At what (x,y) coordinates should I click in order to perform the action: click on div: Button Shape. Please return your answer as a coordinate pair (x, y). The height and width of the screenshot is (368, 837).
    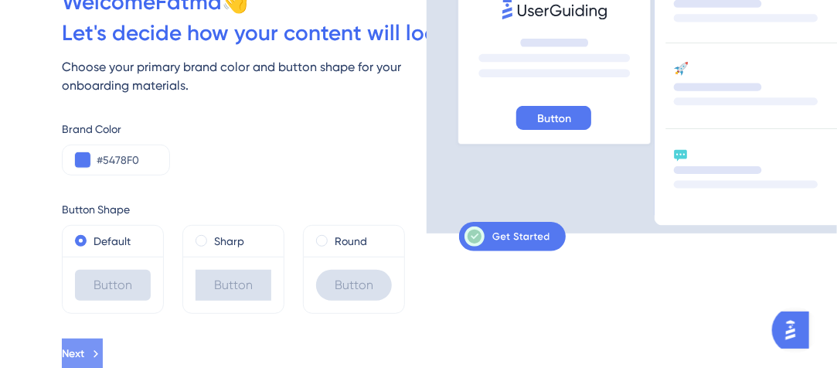
    Looking at the image, I should click on (244, 209).